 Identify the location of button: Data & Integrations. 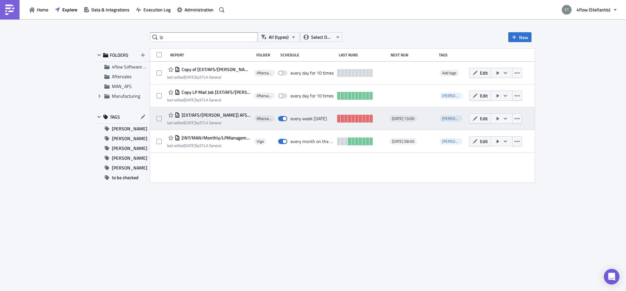
(107, 9).